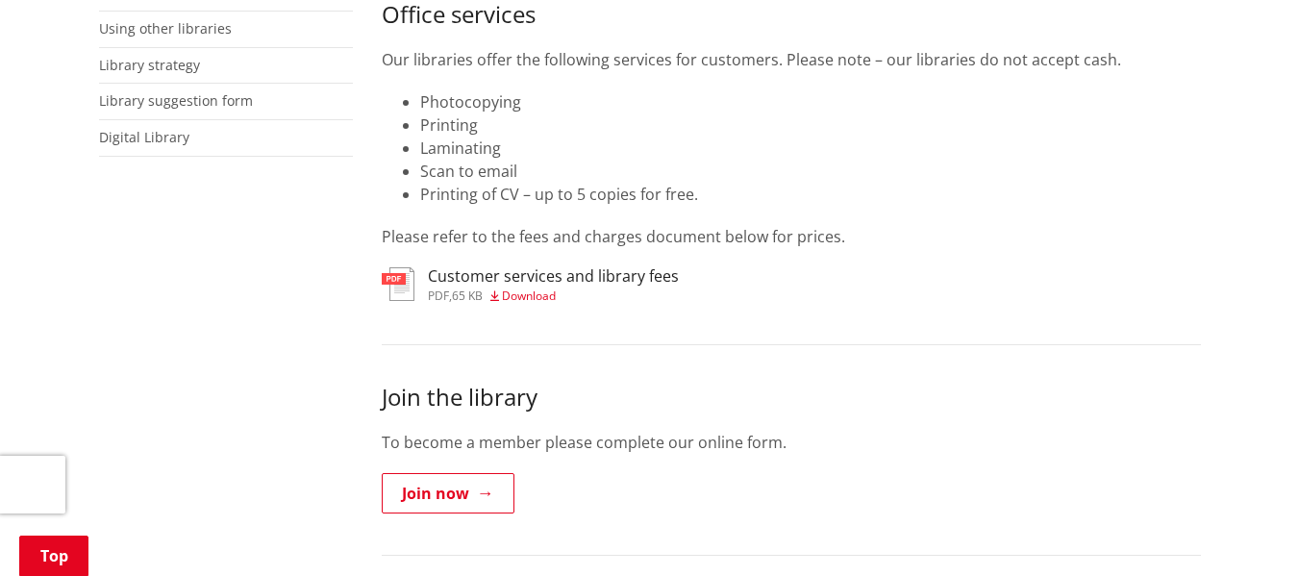 The width and height of the screenshot is (1299, 576). Describe the element at coordinates (791, 237) in the screenshot. I see `p: Please refer to the fees and charges document below for prices.` at that location.